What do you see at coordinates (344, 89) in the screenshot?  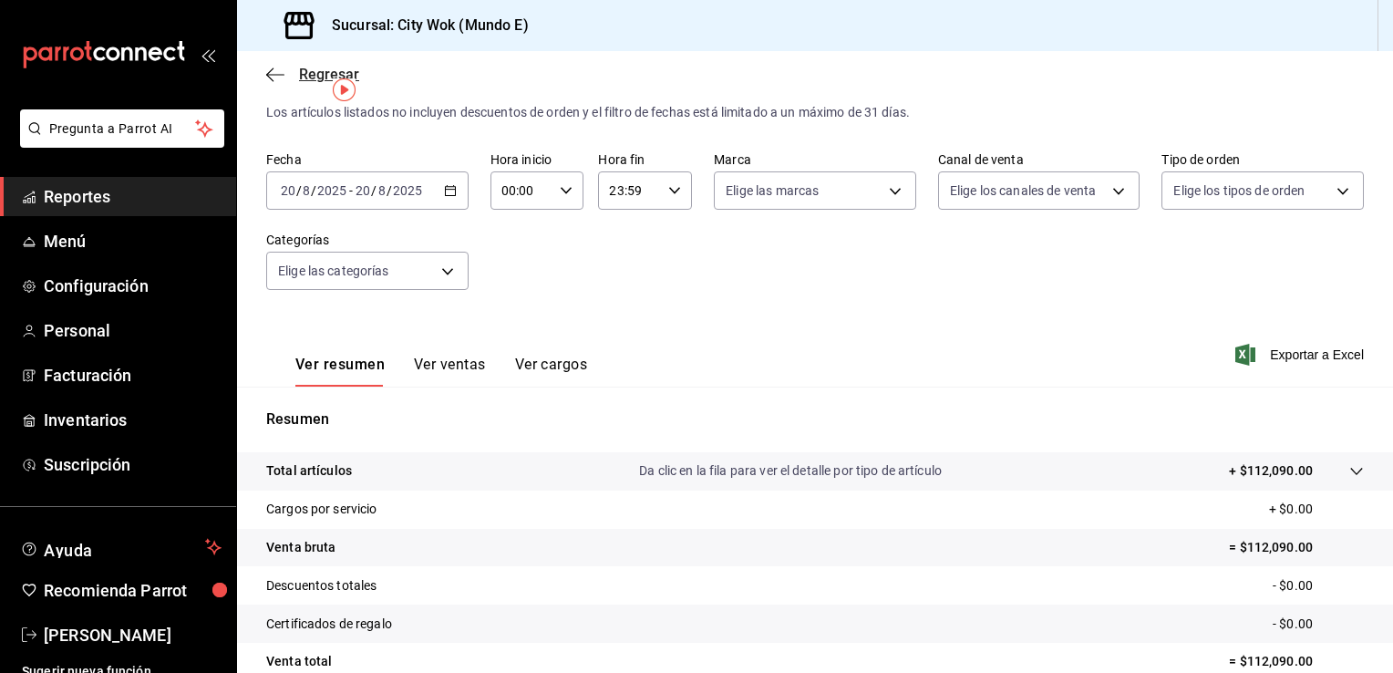 I see `img: Tooltip marker` at bounding box center [344, 89].